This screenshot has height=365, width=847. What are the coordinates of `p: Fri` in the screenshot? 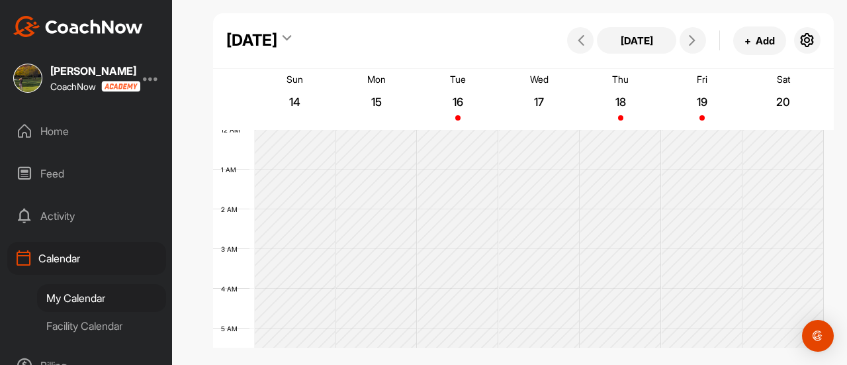 It's located at (702, 79).